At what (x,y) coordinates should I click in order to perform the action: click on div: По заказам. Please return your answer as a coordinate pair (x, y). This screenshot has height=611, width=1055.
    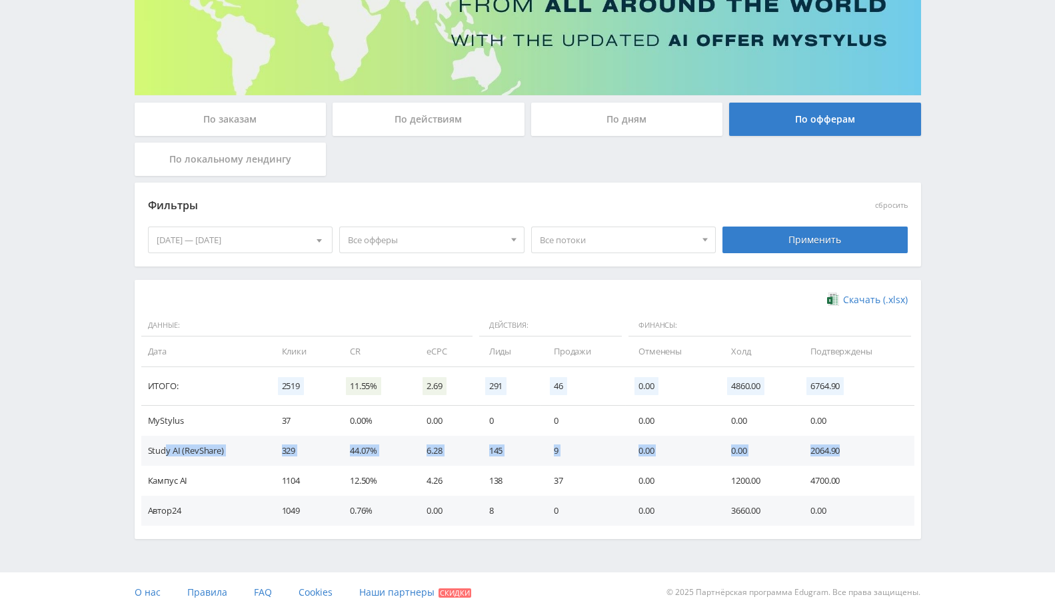
    Looking at the image, I should click on (231, 119).